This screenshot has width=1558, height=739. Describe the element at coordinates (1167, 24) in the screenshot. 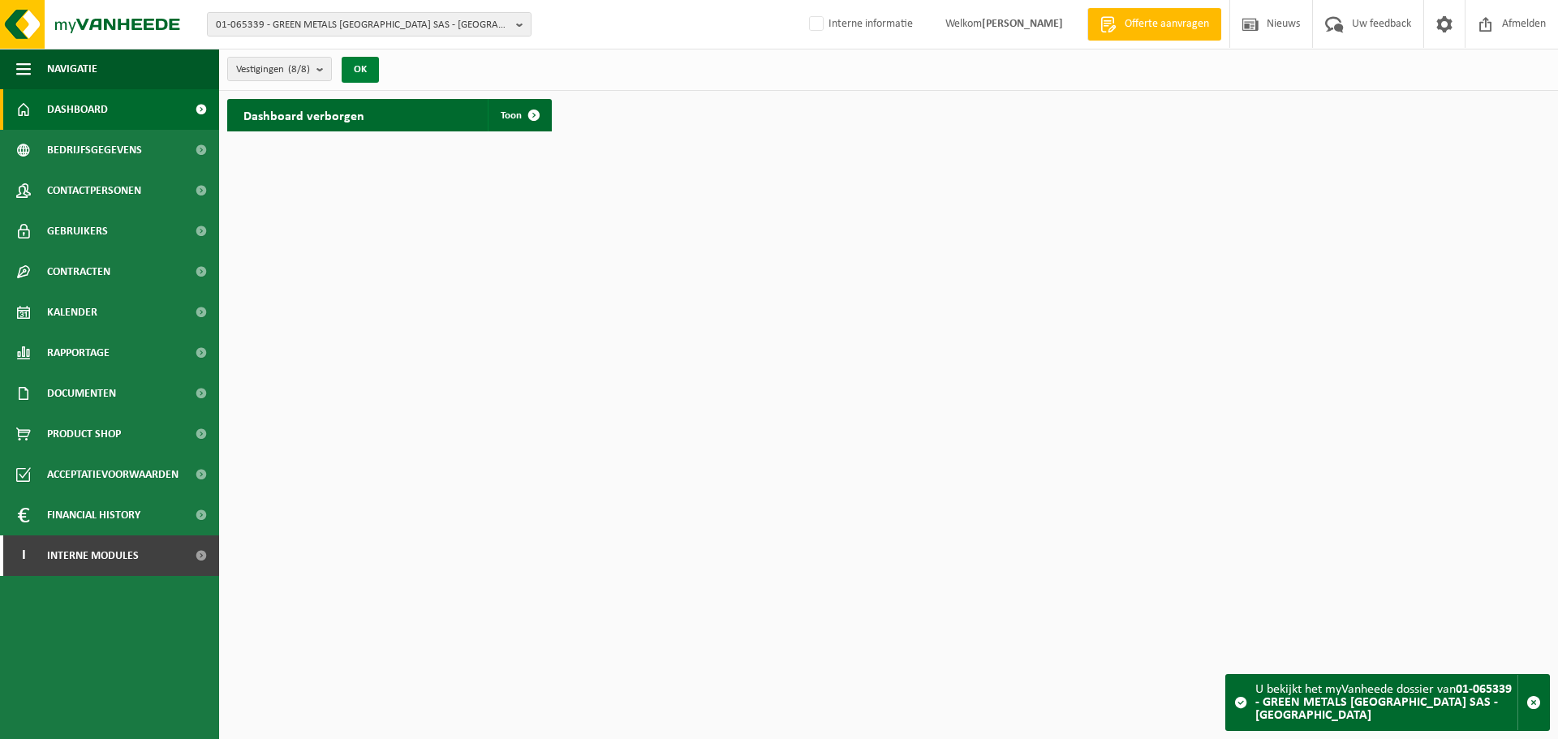

I see `span: Offerte aanvragen` at that location.